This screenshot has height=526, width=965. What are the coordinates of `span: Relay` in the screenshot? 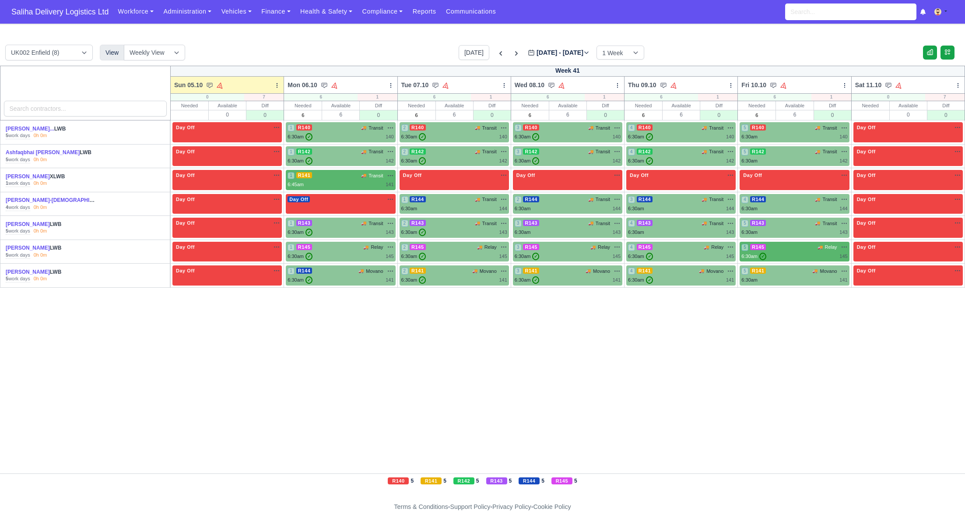 It's located at (491, 247).